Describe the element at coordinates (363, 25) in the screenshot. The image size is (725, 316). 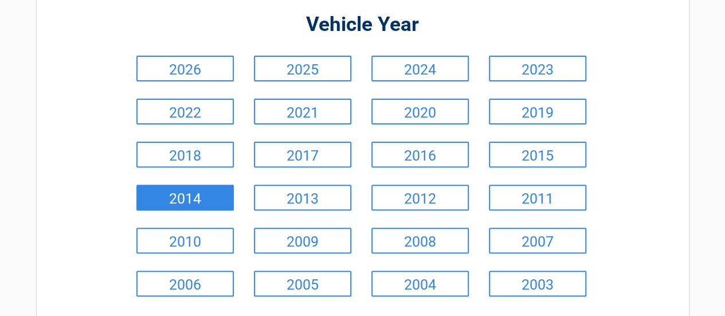
I see `h2: Vehicle Year` at that location.